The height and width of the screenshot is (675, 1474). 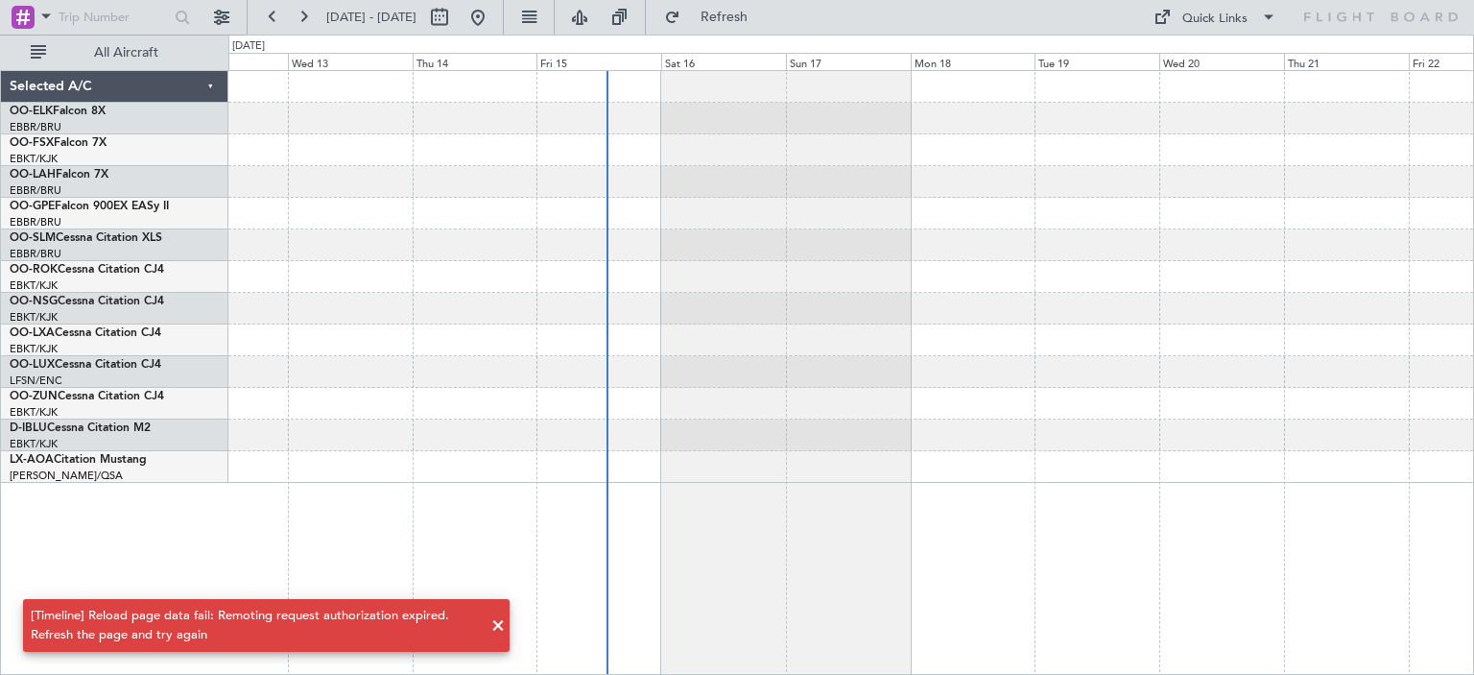 I want to click on button: Quick Links, so click(x=1215, y=17).